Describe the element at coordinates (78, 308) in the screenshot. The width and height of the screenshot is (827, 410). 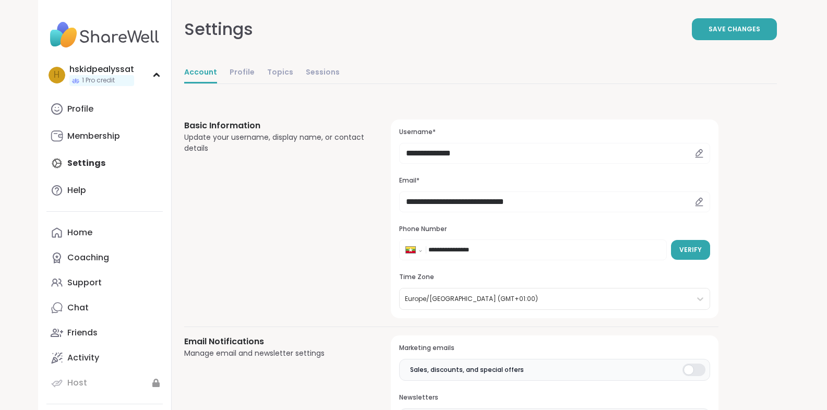
I see `div: Chat` at that location.